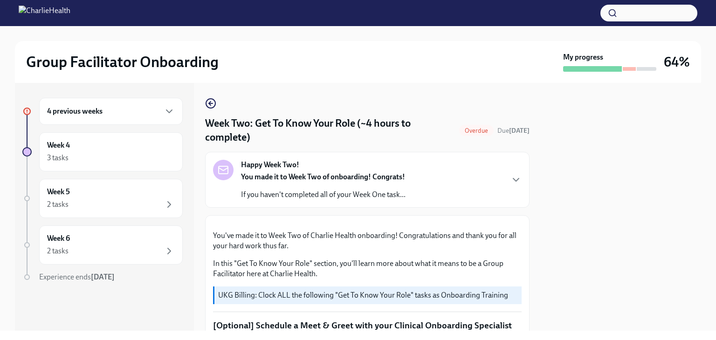 This screenshot has width=716, height=340. Describe the element at coordinates (103, 245) in the screenshot. I see `a: Week 62 tasks` at that location.